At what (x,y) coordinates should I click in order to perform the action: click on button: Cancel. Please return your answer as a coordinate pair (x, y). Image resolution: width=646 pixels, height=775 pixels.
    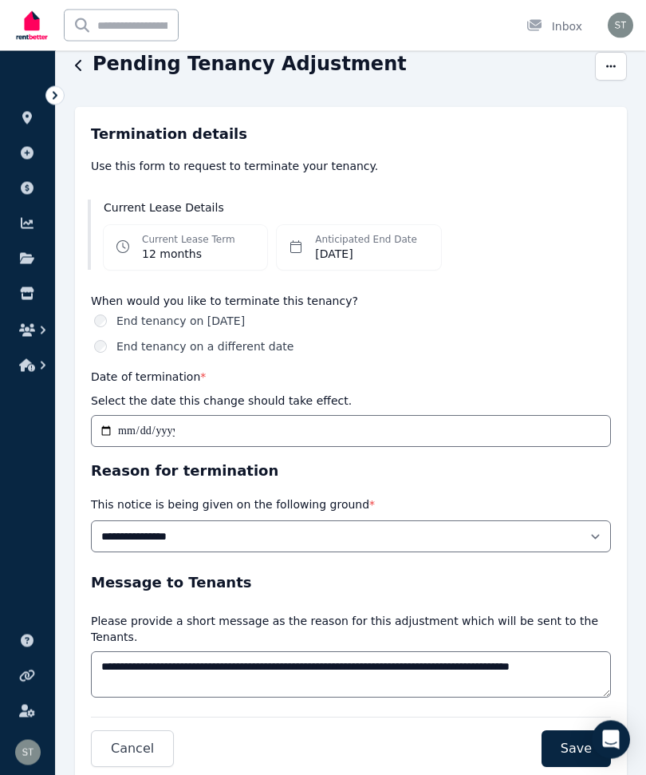
    Looking at the image, I should click on (132, 749).